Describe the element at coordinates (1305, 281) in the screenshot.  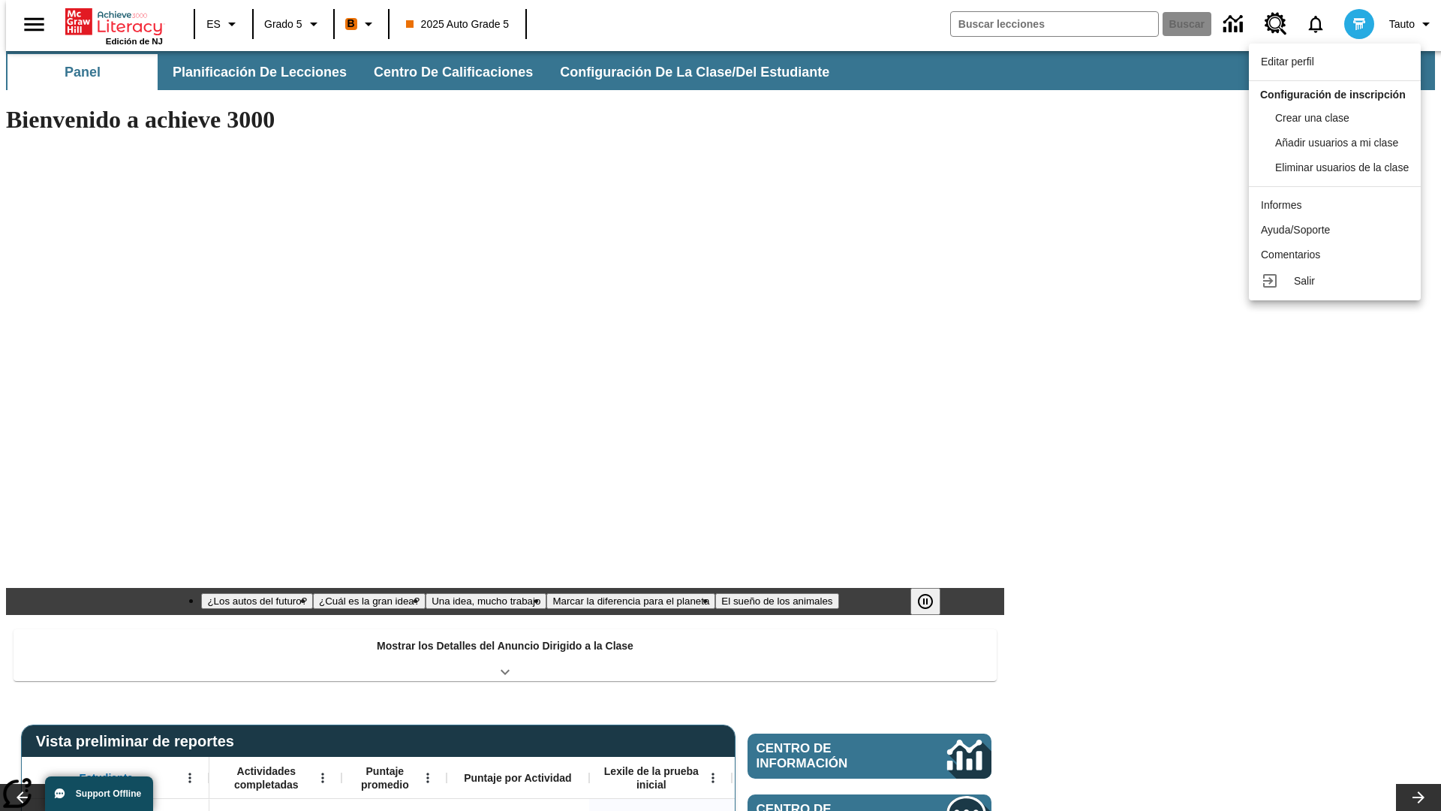
I see `span: Salir` at that location.